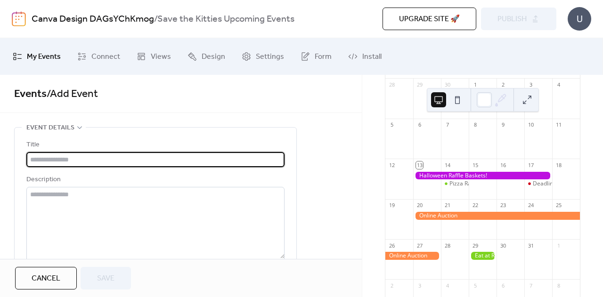 This screenshot has height=297, width=603. What do you see at coordinates (503, 165) in the screenshot?
I see `div: 16` at bounding box center [503, 165].